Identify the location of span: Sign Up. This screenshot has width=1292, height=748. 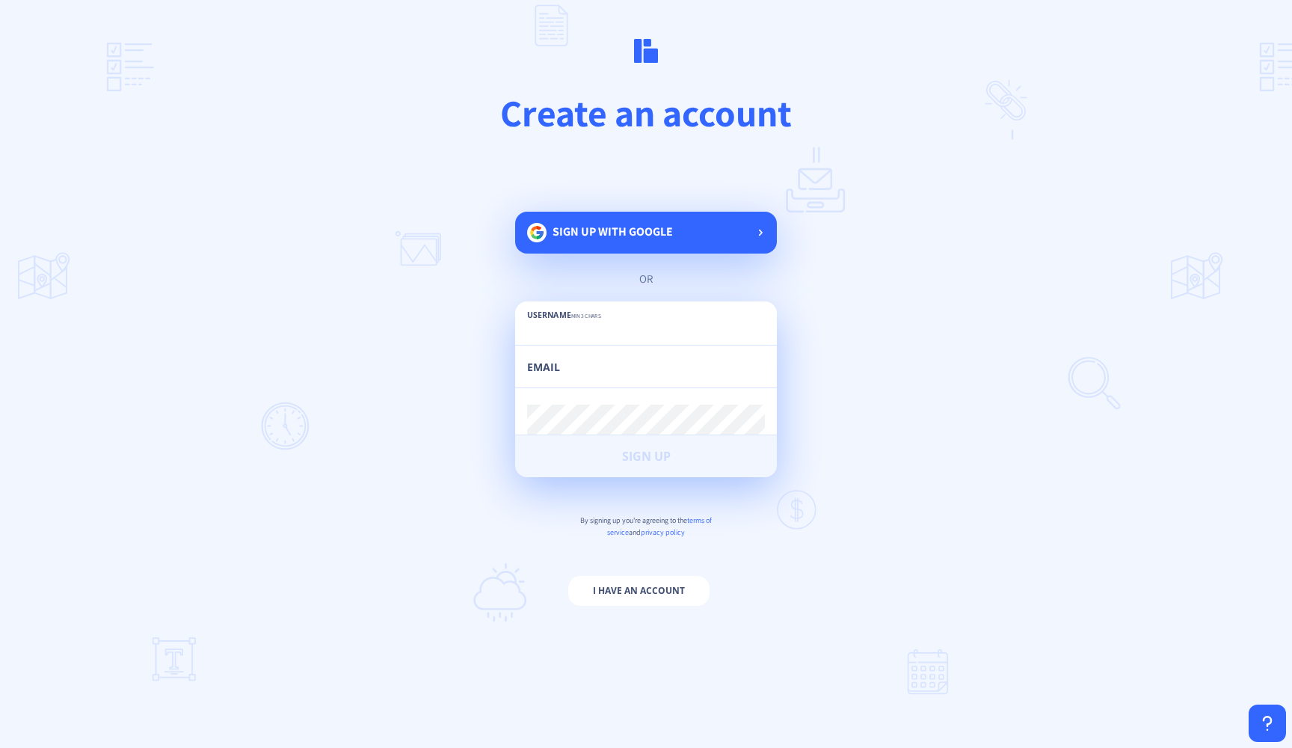
(646, 456).